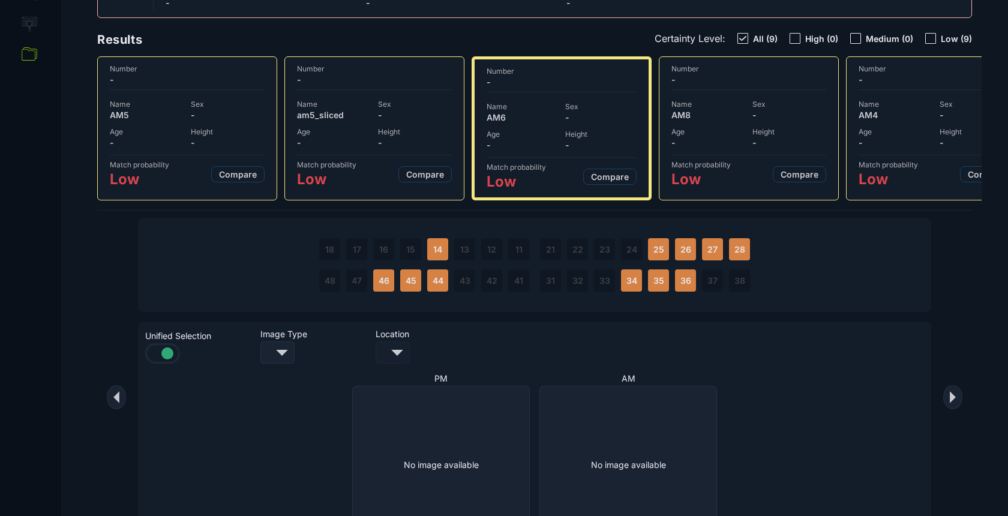  Describe the element at coordinates (605, 280) in the screenshot. I see `span: 33` at that location.